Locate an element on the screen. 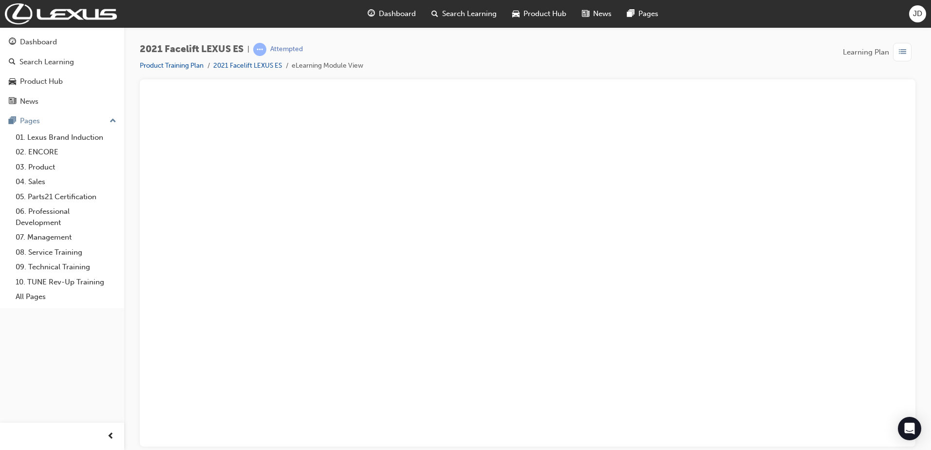 The width and height of the screenshot is (931, 450). a: search-iconSearch Learning is located at coordinates (464, 14).